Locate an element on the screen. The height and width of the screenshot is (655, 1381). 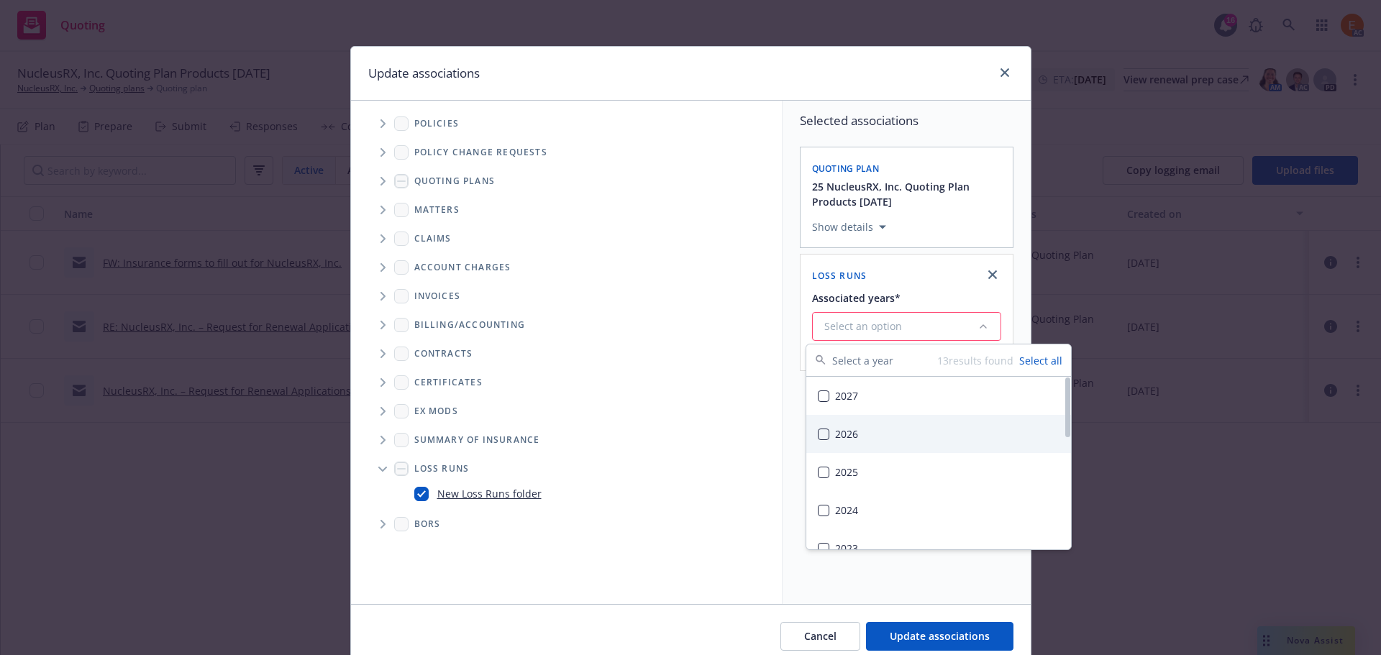
span: Invoices is located at coordinates (437, 296).